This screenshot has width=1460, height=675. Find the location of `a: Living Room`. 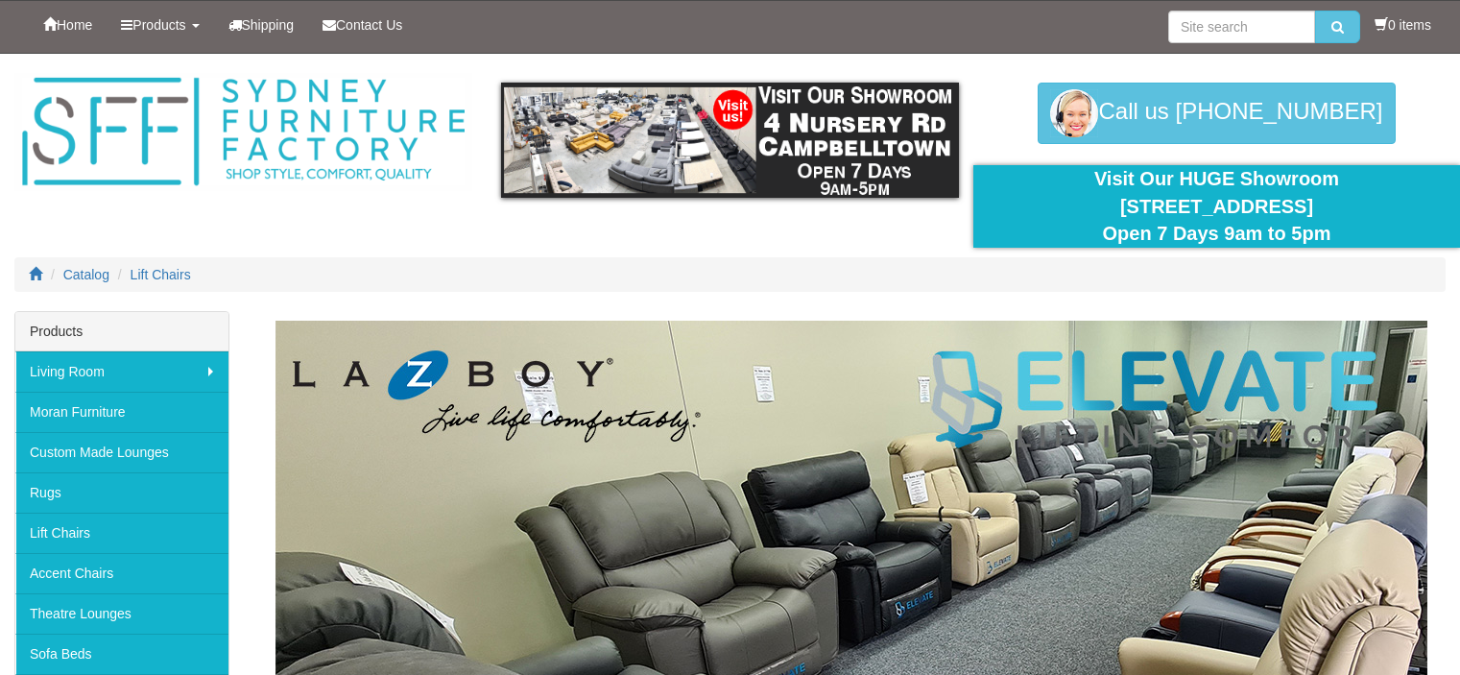

a: Living Room is located at coordinates (122, 371).